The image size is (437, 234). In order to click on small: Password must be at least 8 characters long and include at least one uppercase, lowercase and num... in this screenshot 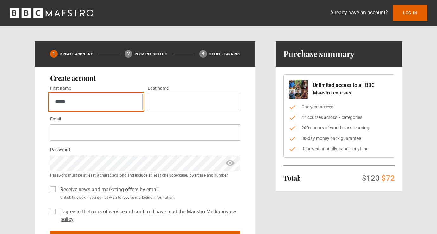, I will do `click(145, 175)`.